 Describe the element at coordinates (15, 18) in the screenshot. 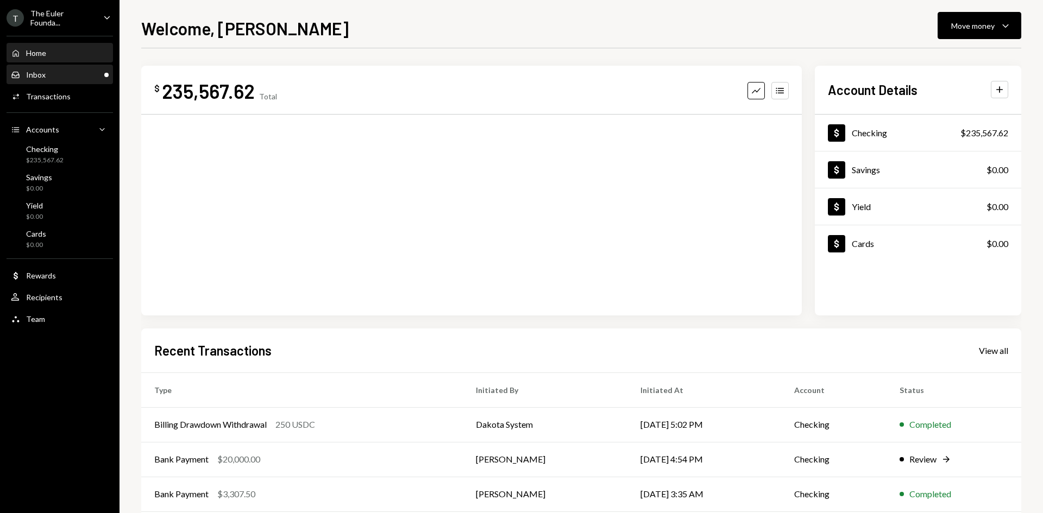

I see `div: T` at that location.